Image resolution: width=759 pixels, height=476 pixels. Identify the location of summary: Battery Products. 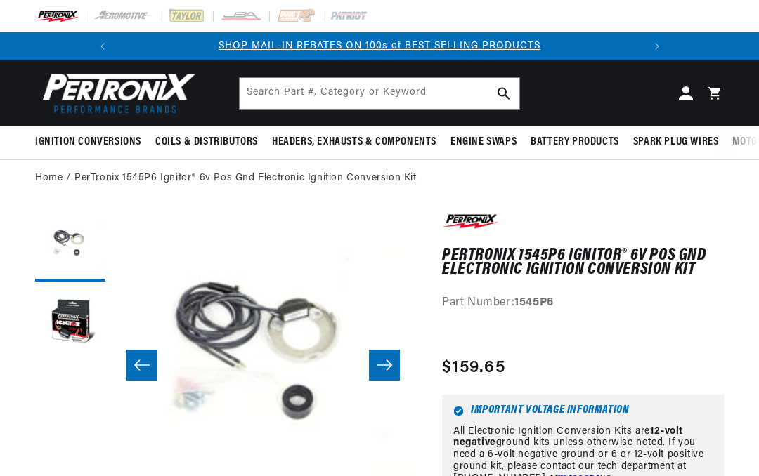
(575, 142).